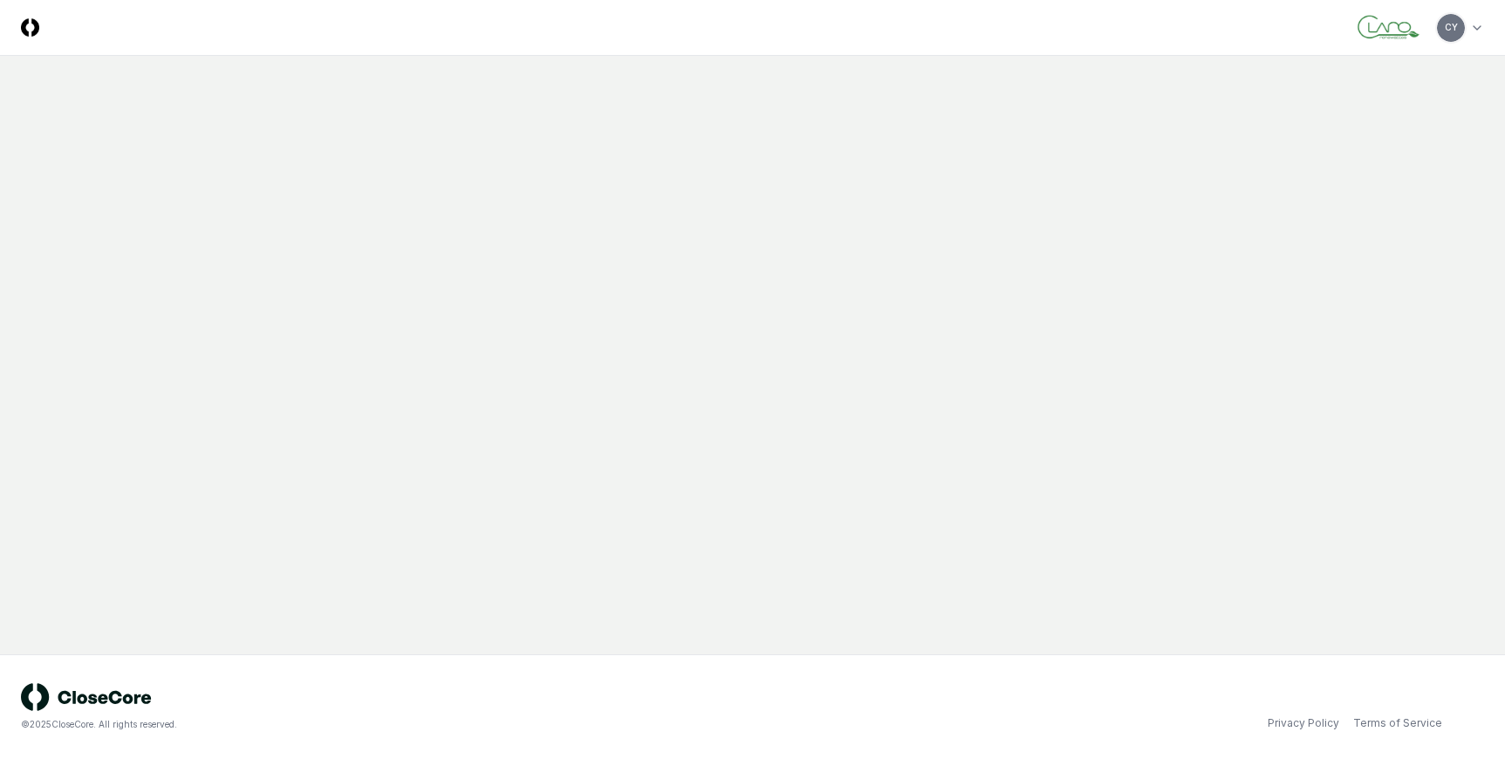  What do you see at coordinates (1451, 27) in the screenshot?
I see `span: CY` at bounding box center [1451, 27].